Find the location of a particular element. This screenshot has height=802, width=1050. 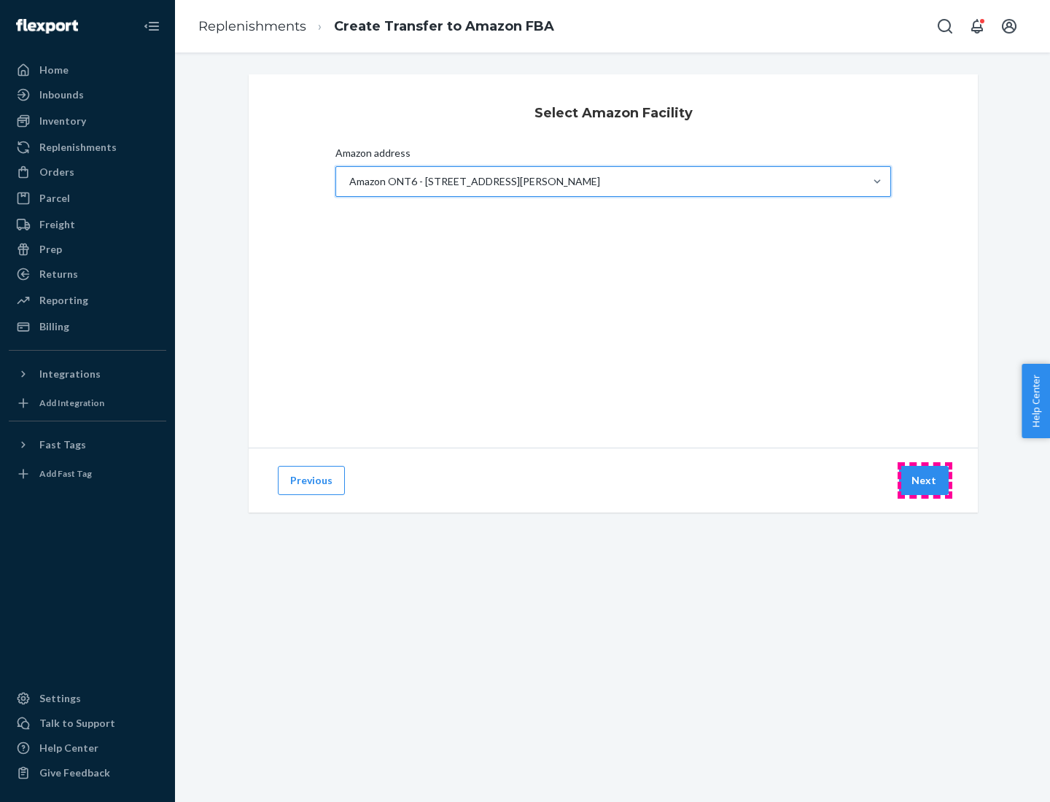

div: Orders is located at coordinates (57, 172).